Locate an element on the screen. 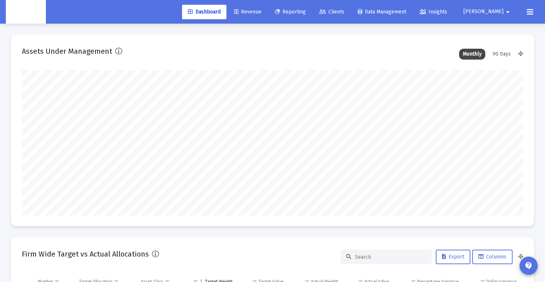  a: Reporting is located at coordinates (290, 12).